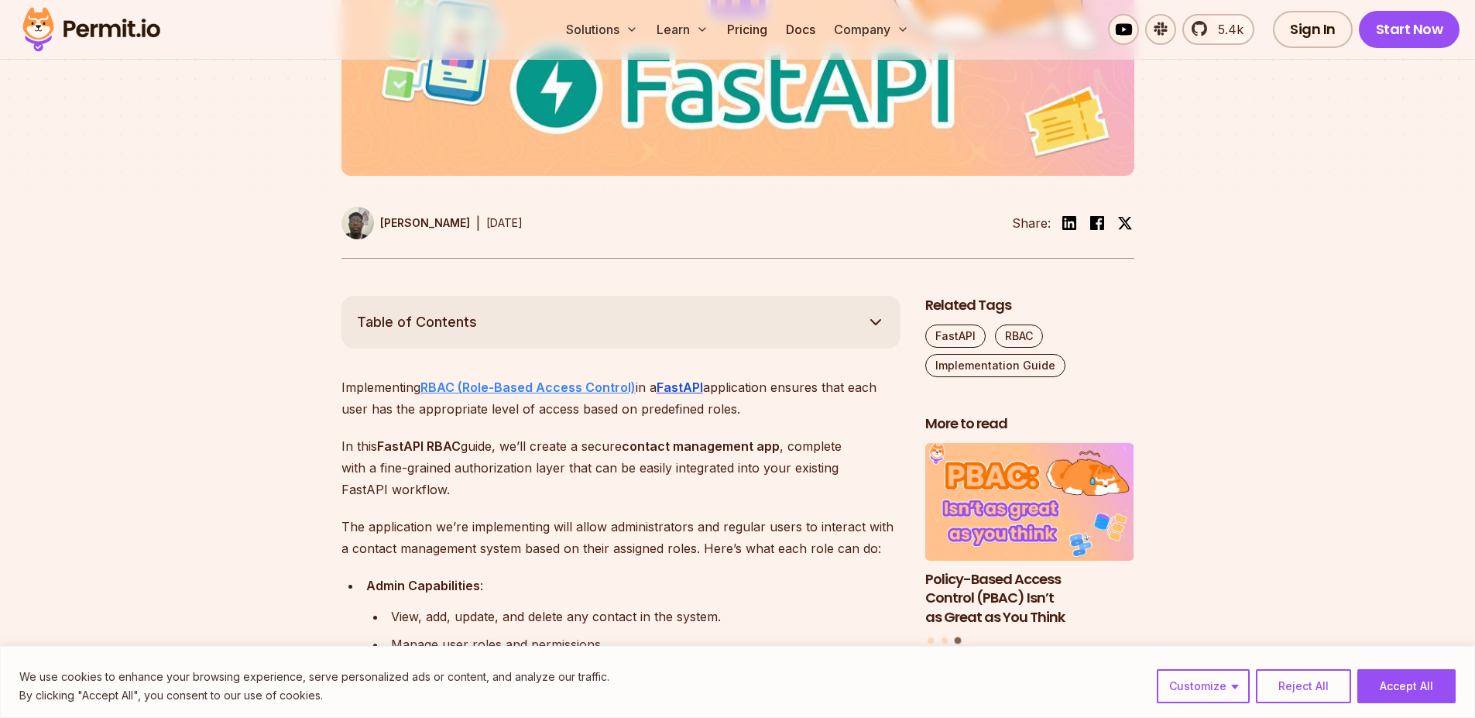 This screenshot has height=718, width=1475. Describe the element at coordinates (602, 29) in the screenshot. I see `button: Solutions` at that location.